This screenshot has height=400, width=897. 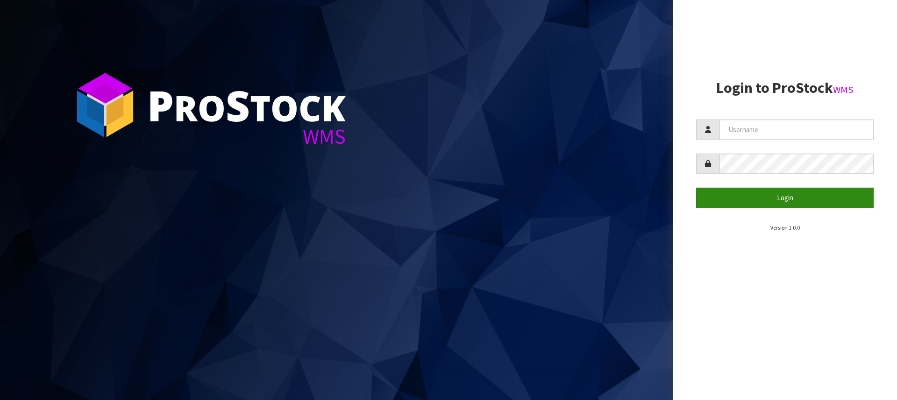 What do you see at coordinates (246, 136) in the screenshot?
I see `div: WMS` at bounding box center [246, 136].